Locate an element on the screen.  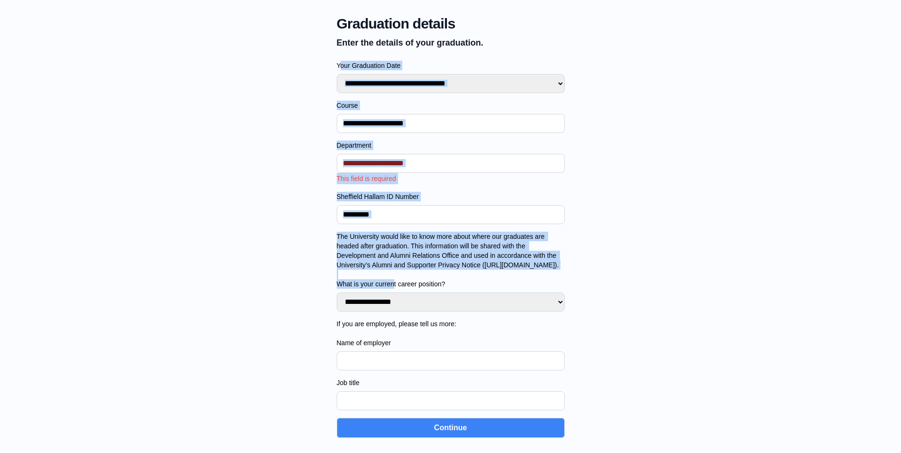
p: Enter the details of your graduation. is located at coordinates (451, 43).